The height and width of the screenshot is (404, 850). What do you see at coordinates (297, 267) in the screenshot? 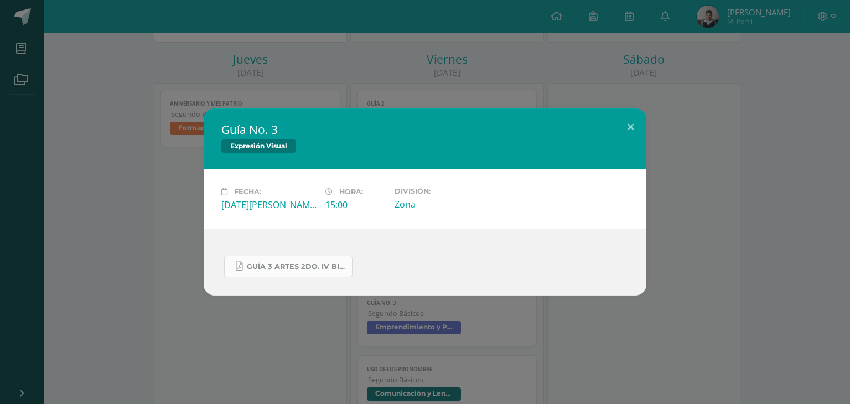
I see `span: GUÍA 3 ARTES 2DO. IV BIM.docx.pdf` at bounding box center [297, 267].